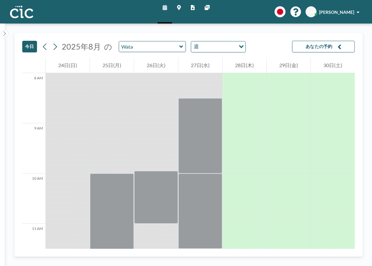  Describe the element at coordinates (34, 148) in the screenshot. I see `div: 9 AM` at that location.